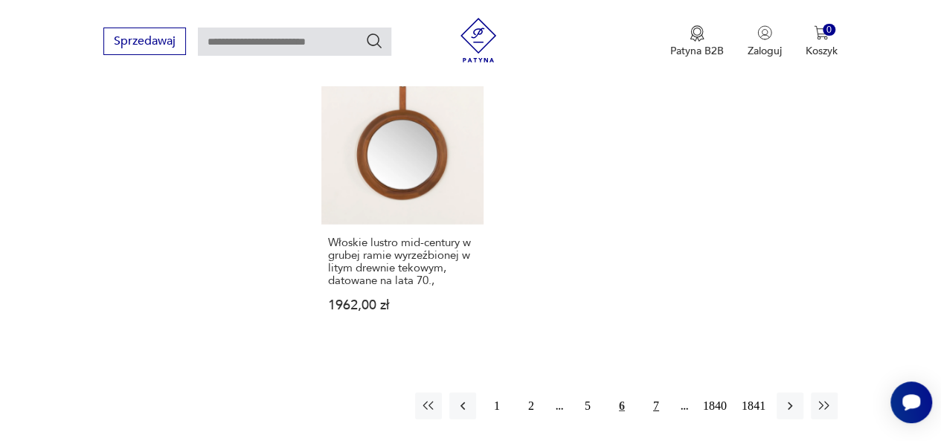 The image size is (941, 441). Describe the element at coordinates (403, 262) in the screenshot. I see `h3: Włoskie lustro mid-century w grubej ramie wyrzeźbionej w litym drewnie tekowym, datowane na lata ...` at that location.